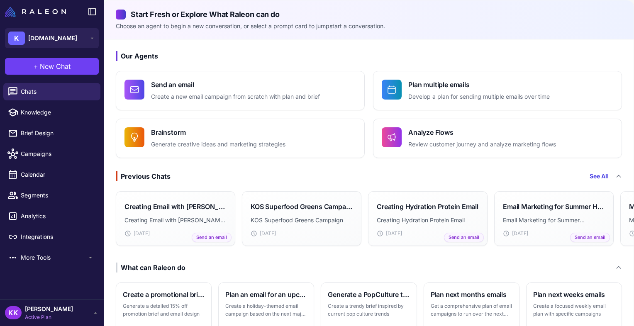 The height and width of the screenshot is (326, 634). Describe the element at coordinates (574, 295) in the screenshot. I see `h3: Plan next weeks emails` at that location.